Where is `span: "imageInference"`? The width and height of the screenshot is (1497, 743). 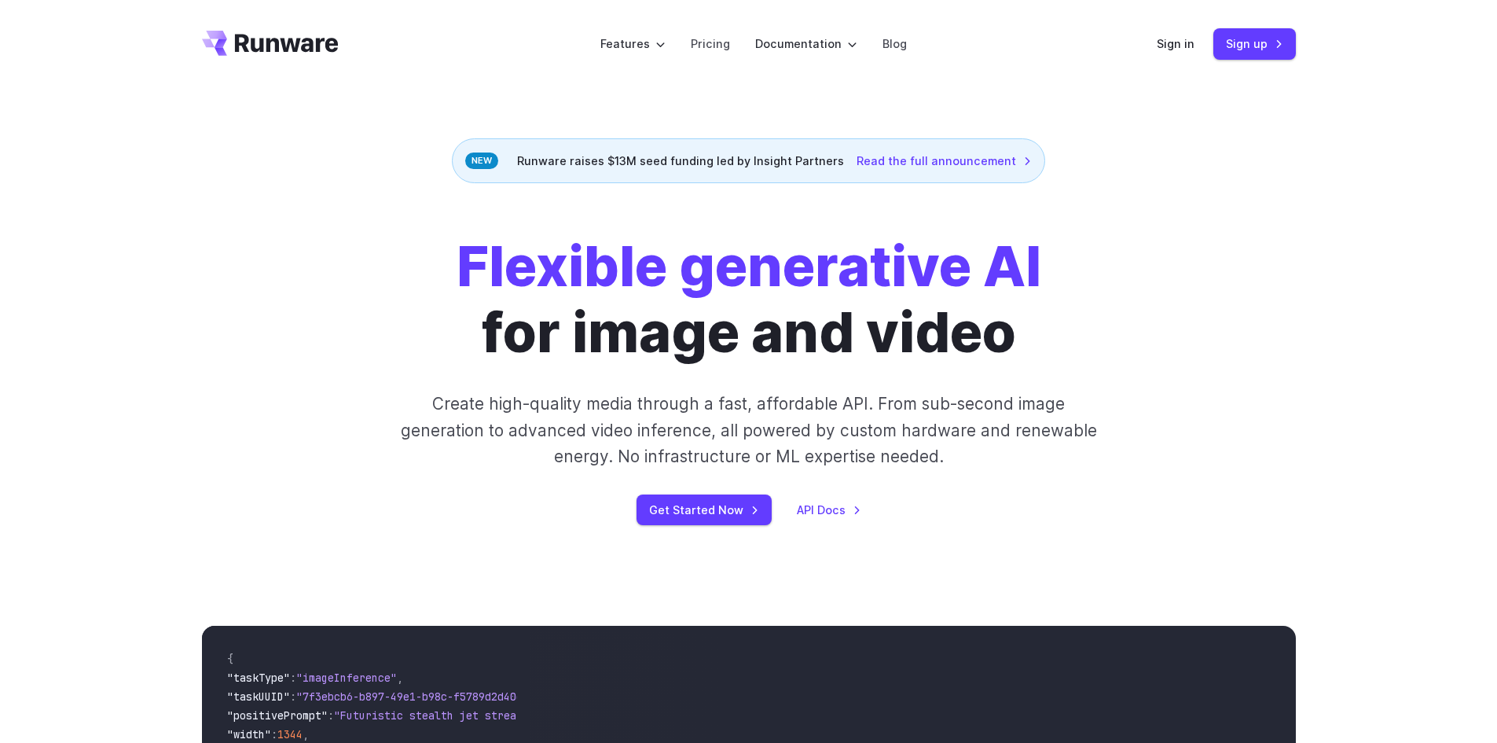 span: "imageInference" is located at coordinates (347, 677).